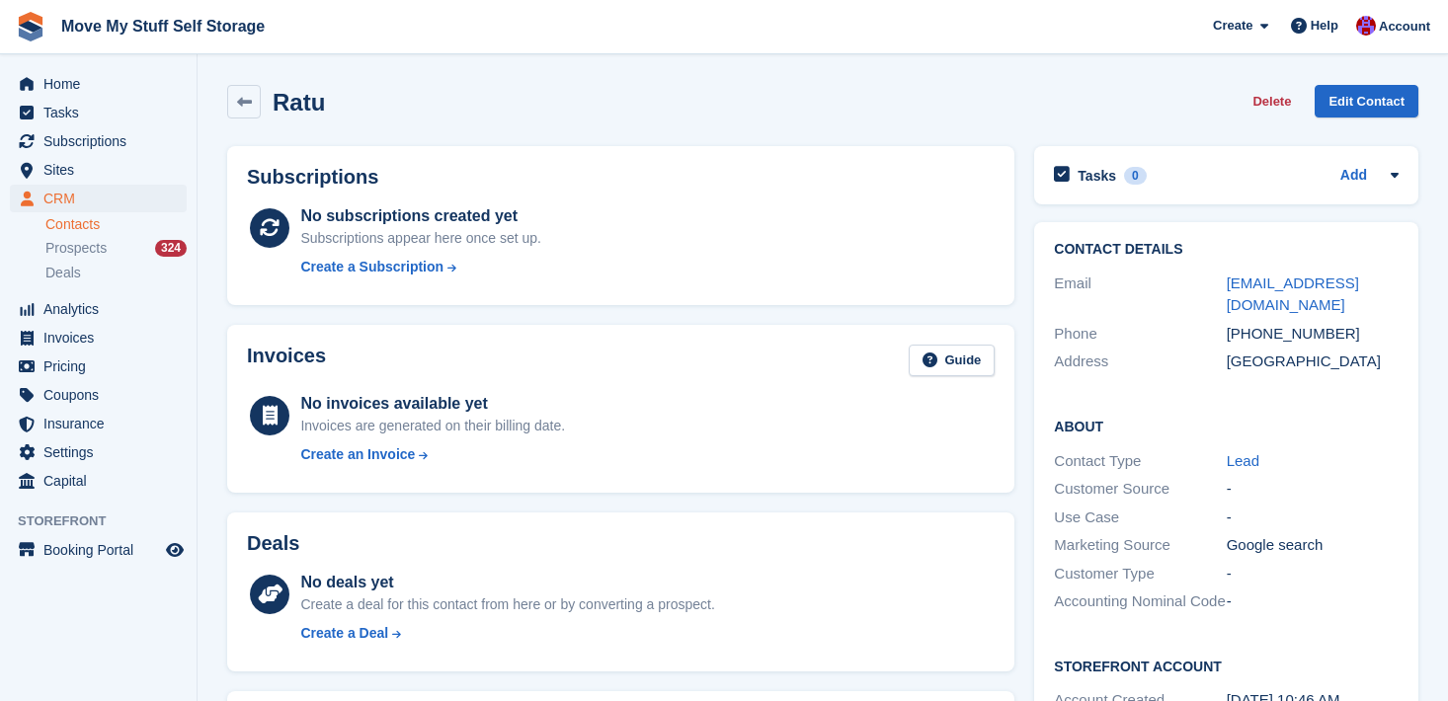 This screenshot has height=701, width=1448. I want to click on div: 324, so click(171, 248).